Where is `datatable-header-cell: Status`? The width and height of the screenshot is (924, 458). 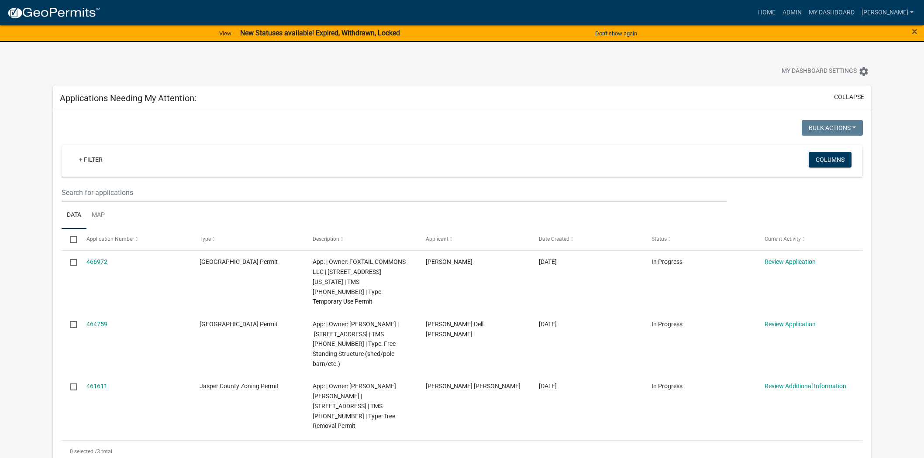
datatable-header-cell: Status is located at coordinates (699, 240).